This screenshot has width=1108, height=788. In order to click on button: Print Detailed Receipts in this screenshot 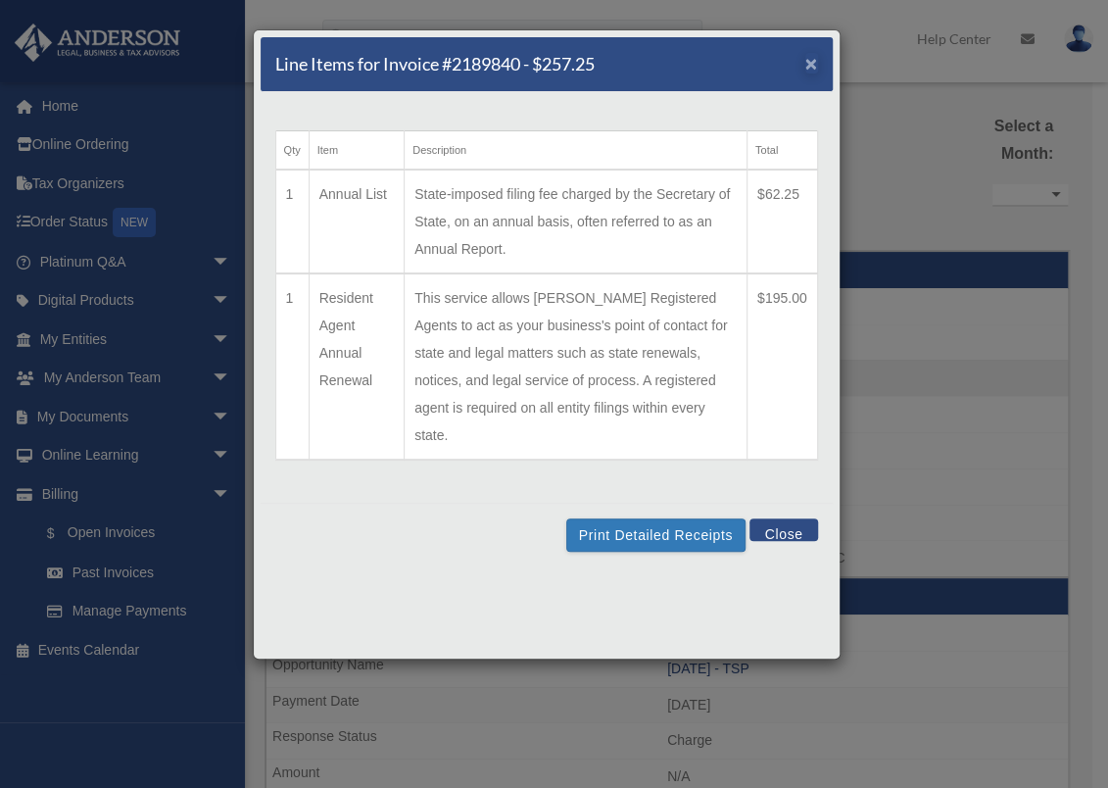, I will do `click(655, 535)`.